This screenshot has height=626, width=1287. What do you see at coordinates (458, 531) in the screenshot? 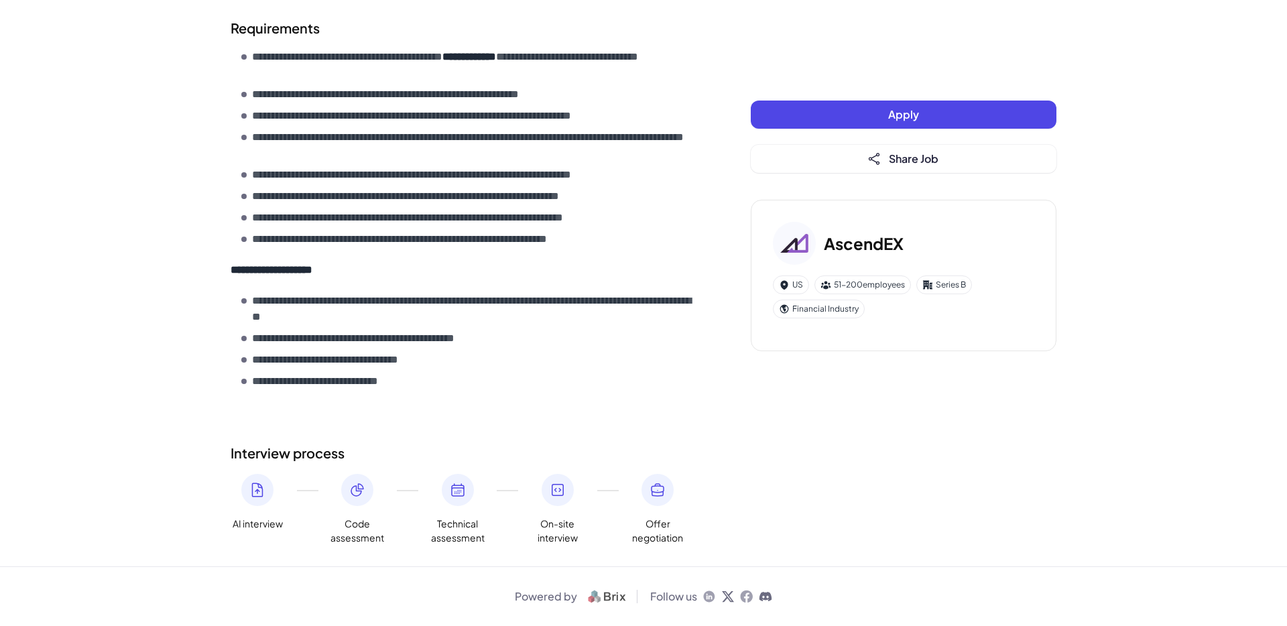
I see `span: Technical assessment` at bounding box center [458, 531].